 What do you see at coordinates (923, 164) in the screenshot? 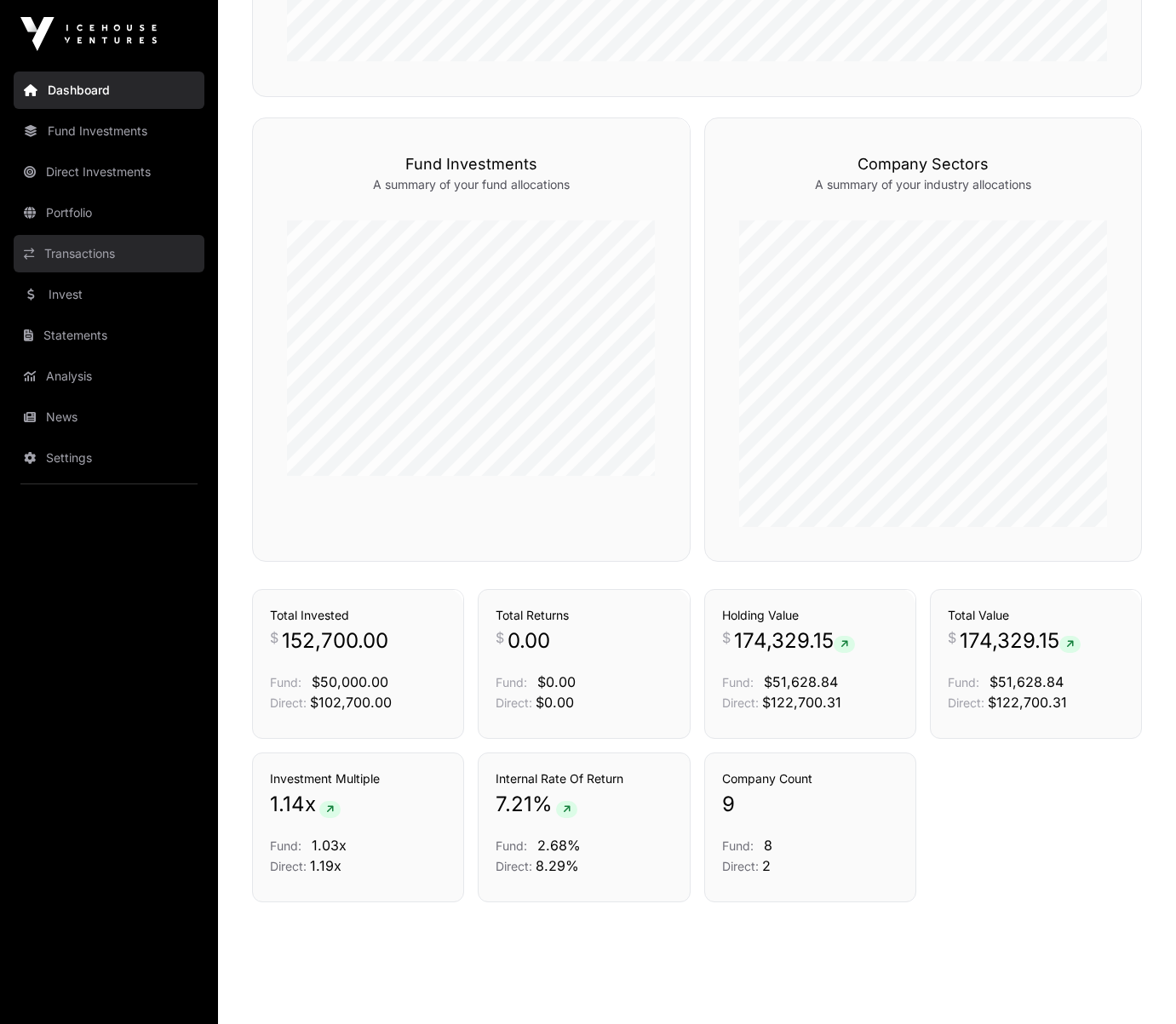
I see `h3: Company Sectors` at bounding box center [923, 164].